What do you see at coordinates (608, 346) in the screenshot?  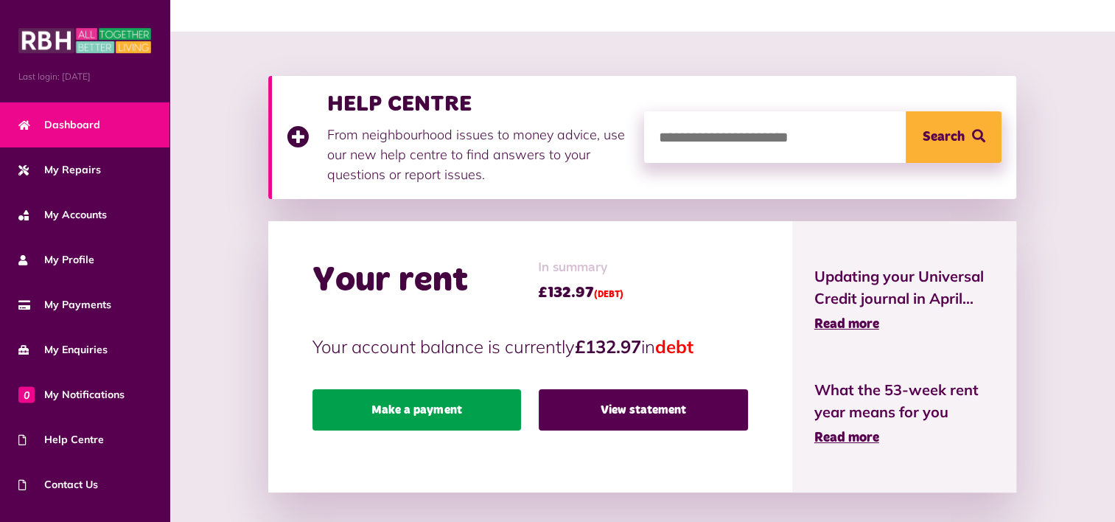 I see `strong: £132.97` at bounding box center [608, 346].